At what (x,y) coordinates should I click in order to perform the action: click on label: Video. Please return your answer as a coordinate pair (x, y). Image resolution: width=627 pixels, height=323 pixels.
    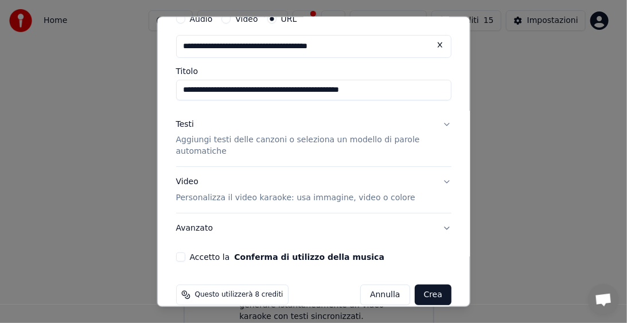
    Looking at the image, I should click on (246, 18).